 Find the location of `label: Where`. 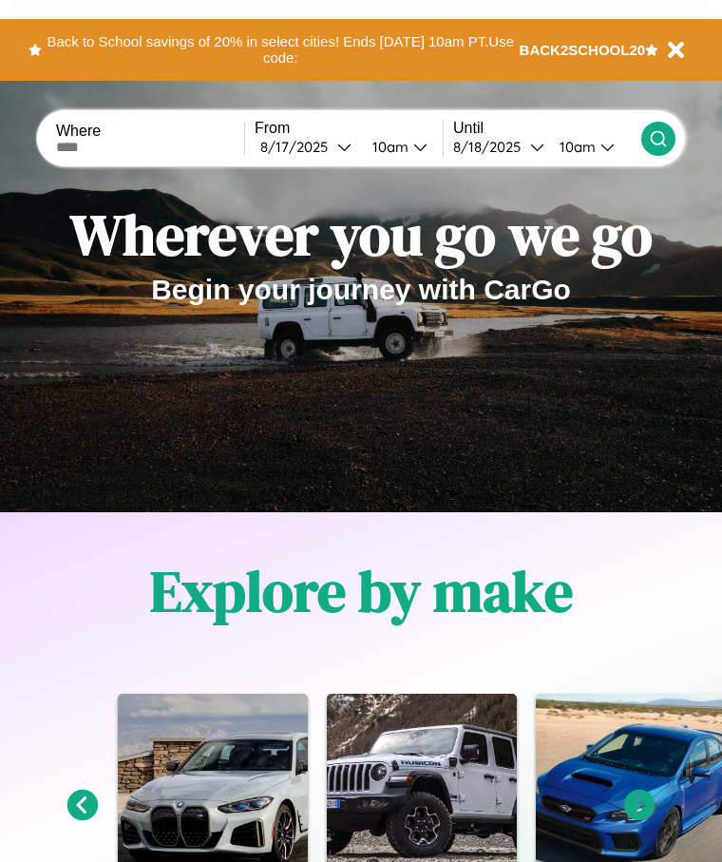

label: Where is located at coordinates (150, 131).